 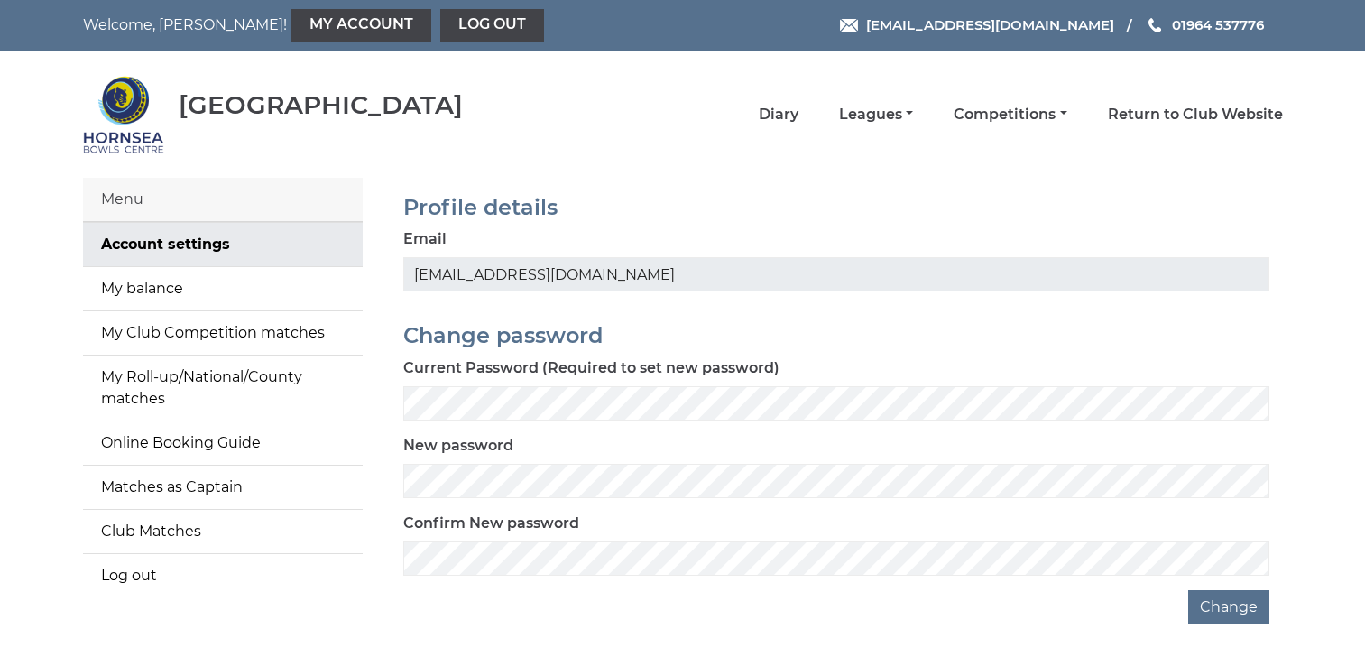 What do you see at coordinates (1155, 25) in the screenshot?
I see `img: Phone us` at bounding box center [1155, 25].